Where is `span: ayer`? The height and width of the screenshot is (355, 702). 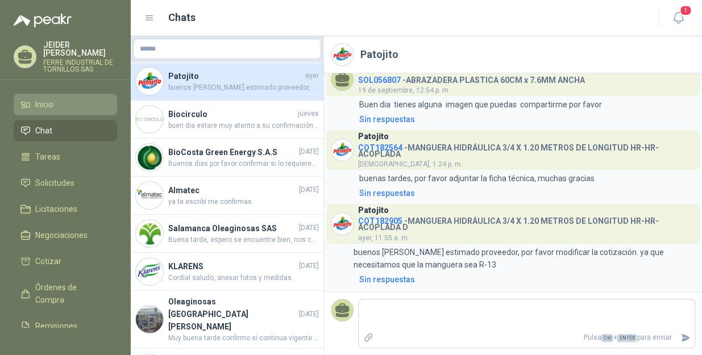 span: ayer is located at coordinates (312, 76).